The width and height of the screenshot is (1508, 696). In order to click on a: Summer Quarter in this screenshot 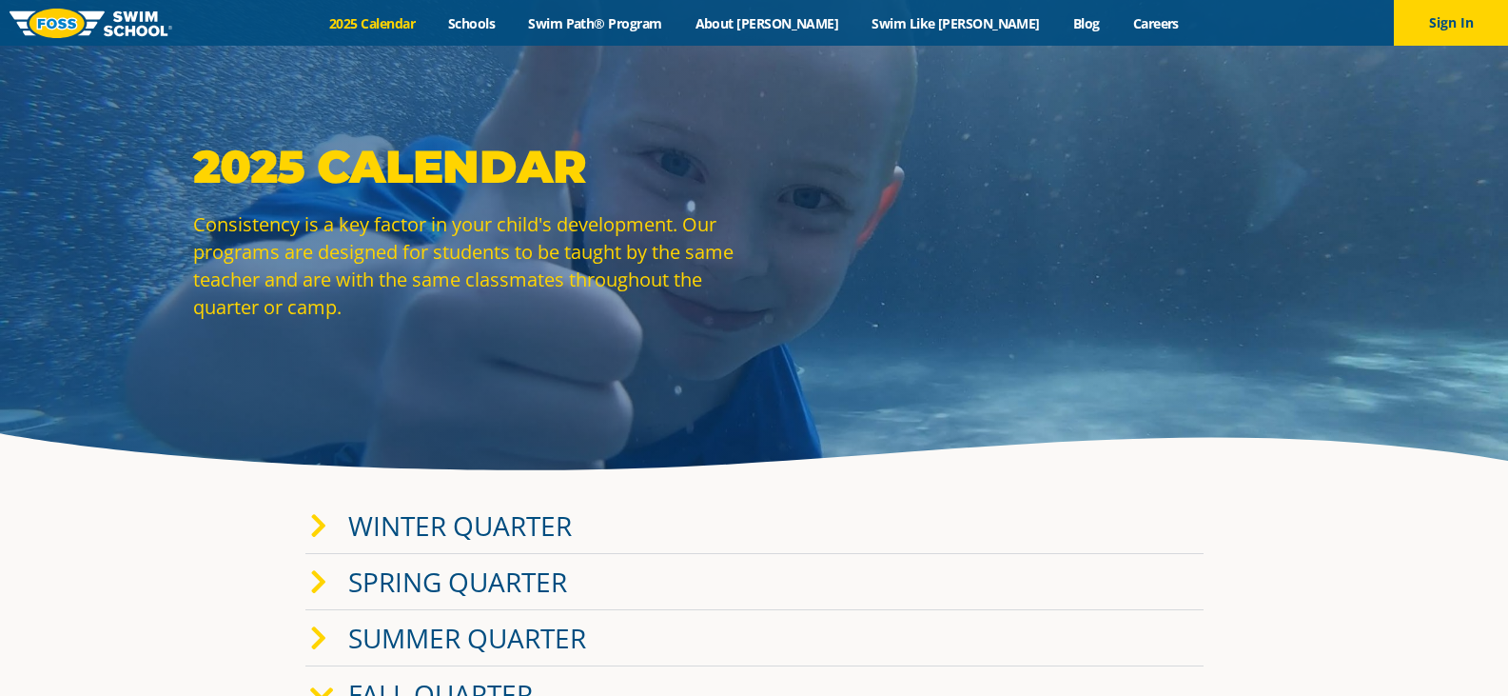, I will do `click(467, 638)`.